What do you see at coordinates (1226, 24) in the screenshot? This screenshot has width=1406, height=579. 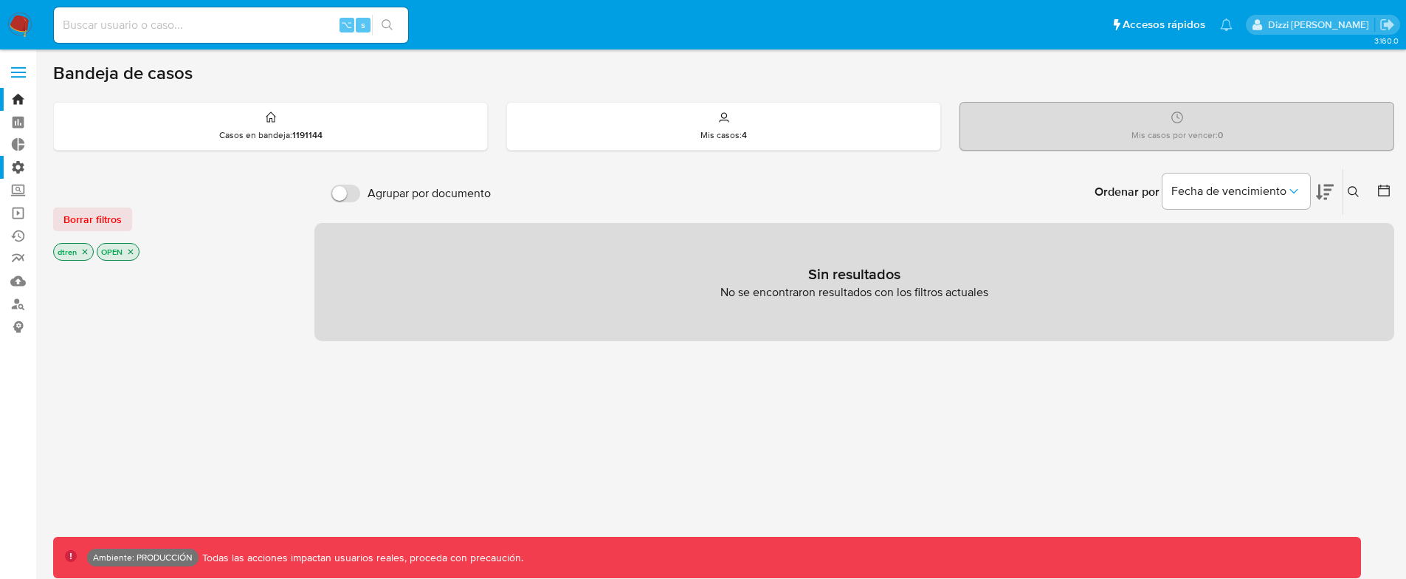 I see `a: Notificaciones` at bounding box center [1226, 24].